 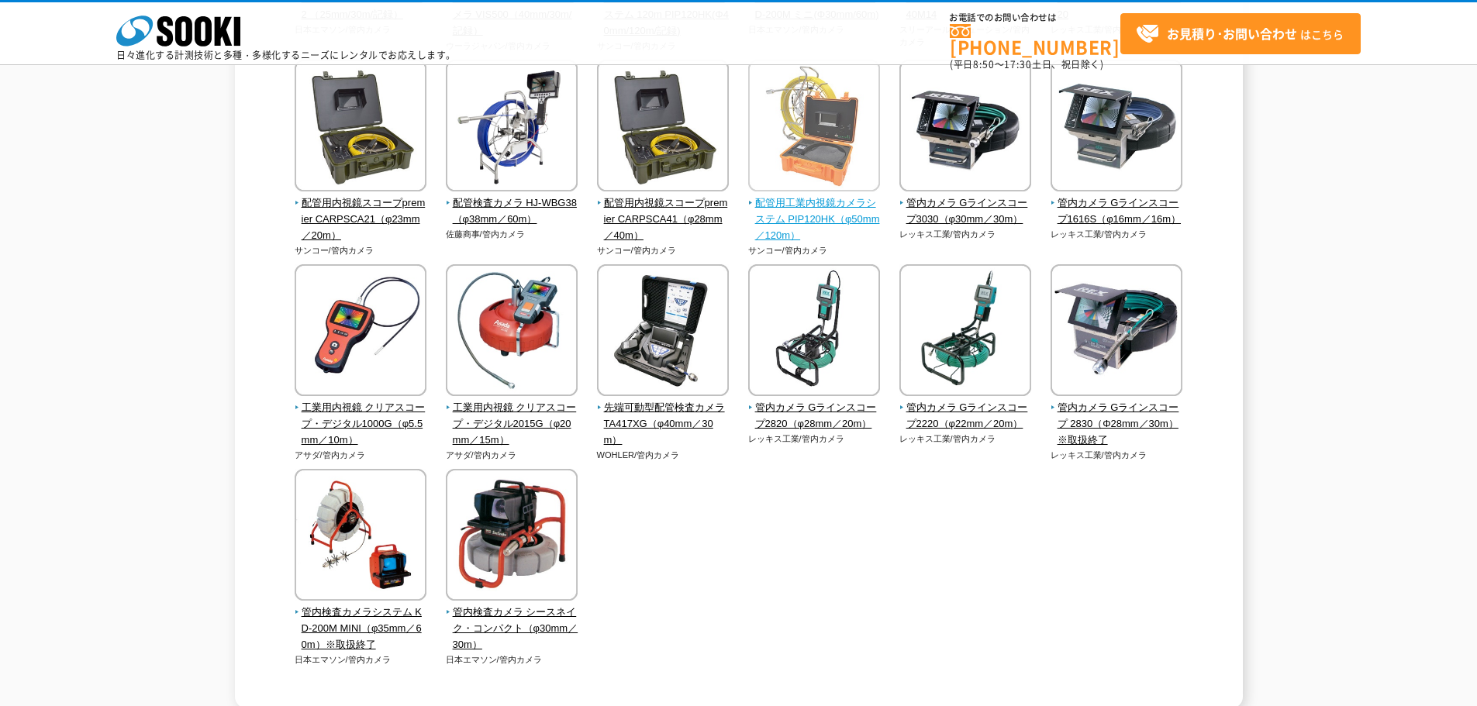 I want to click on a: 管内カメラ Gラインスコープ 2830（Φ28mm／30m）※取扱終了, so click(x=1116, y=416).